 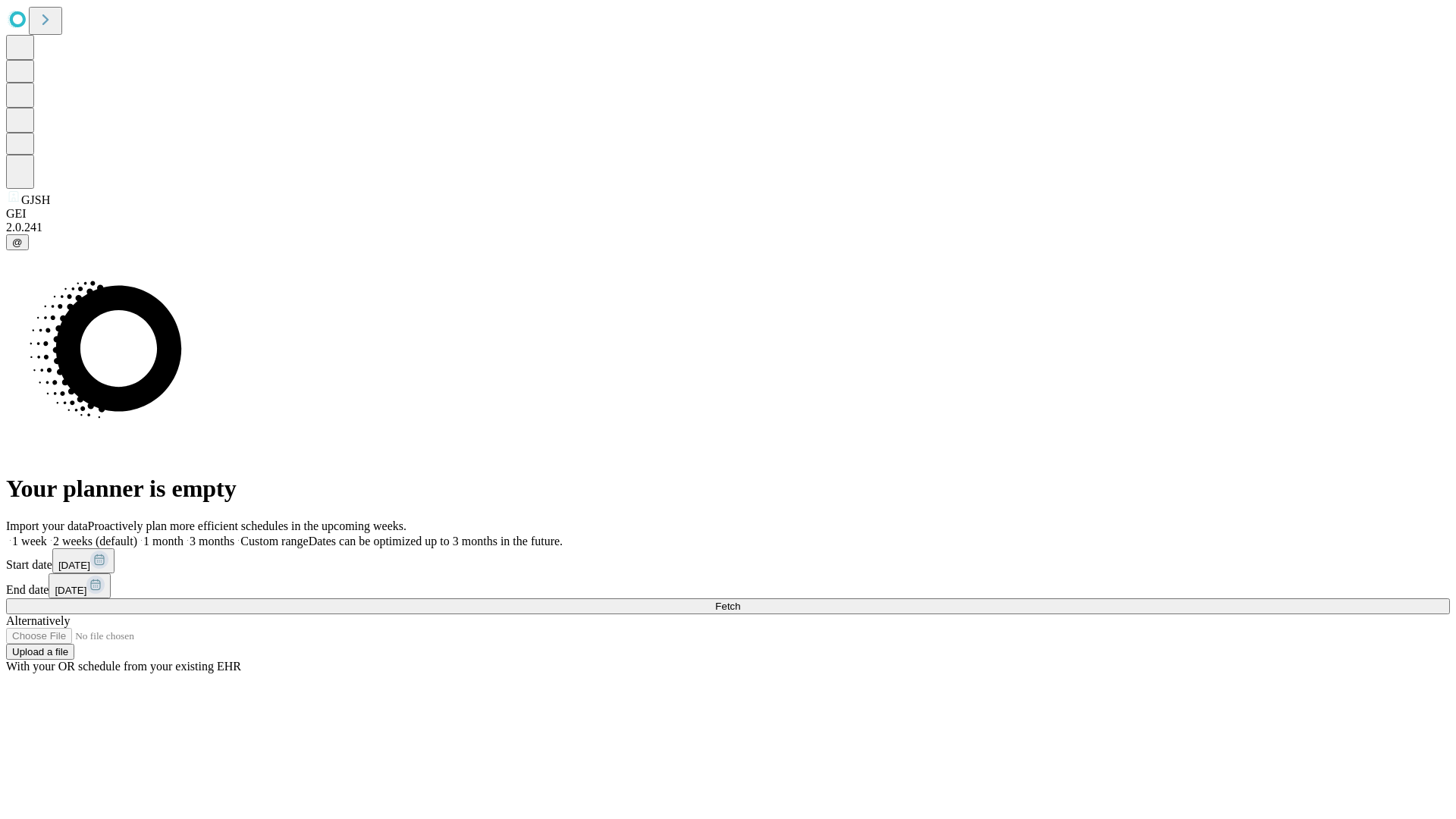 What do you see at coordinates (728, 214) in the screenshot?
I see `div: GEI` at bounding box center [728, 214].